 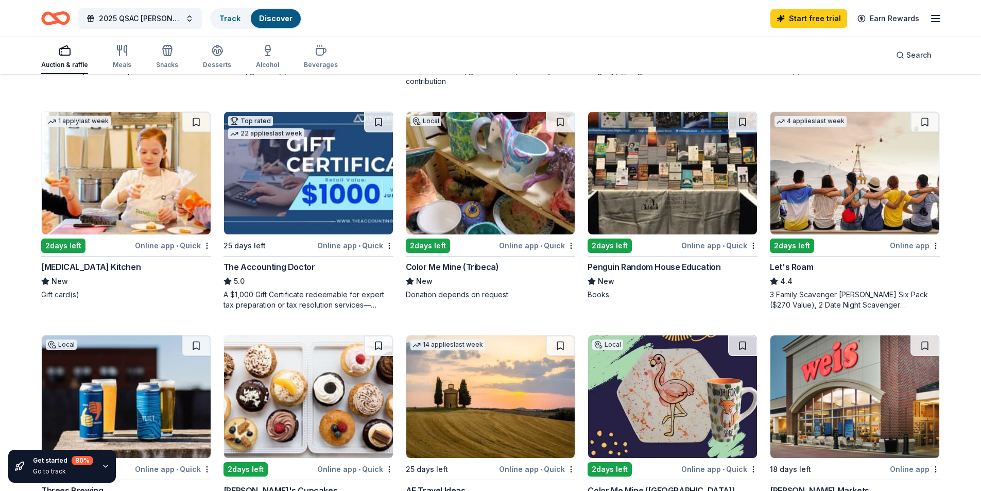 I want to click on div: Gift card(s), so click(x=126, y=294).